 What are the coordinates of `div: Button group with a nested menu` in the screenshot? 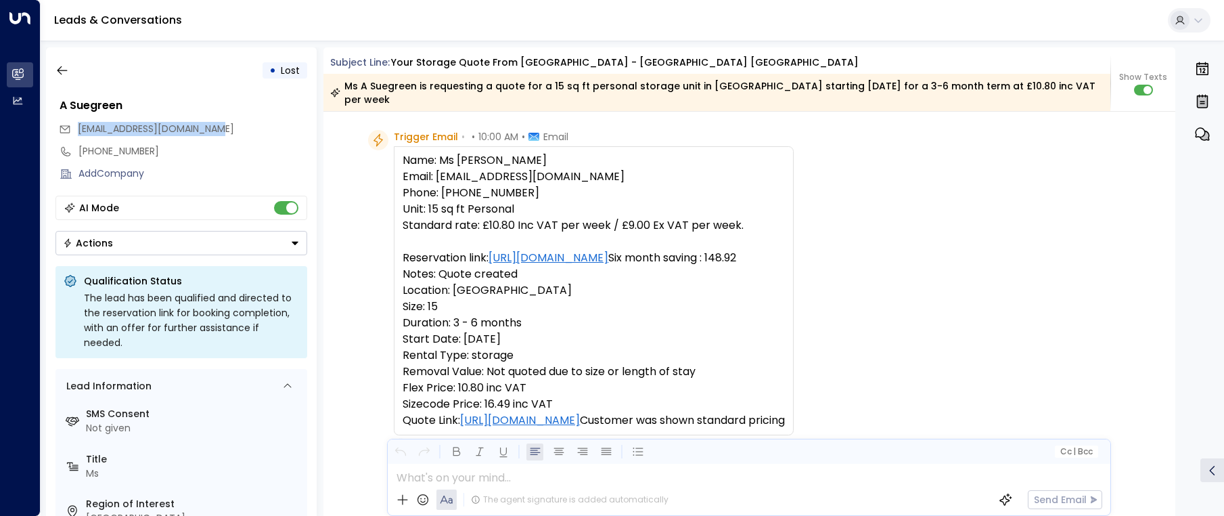 It's located at (181, 243).